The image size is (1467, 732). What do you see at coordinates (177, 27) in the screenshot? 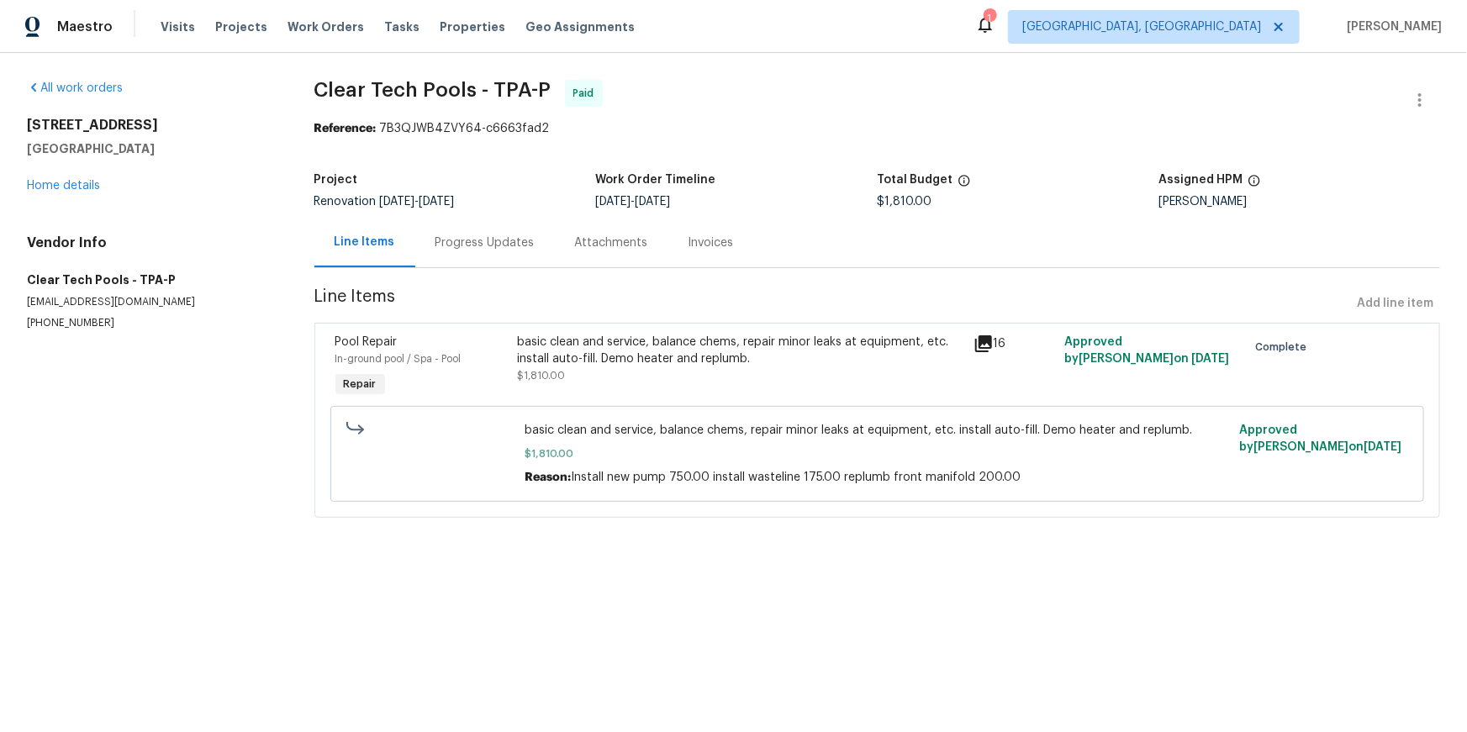
I see `span: Visits` at bounding box center [177, 27].